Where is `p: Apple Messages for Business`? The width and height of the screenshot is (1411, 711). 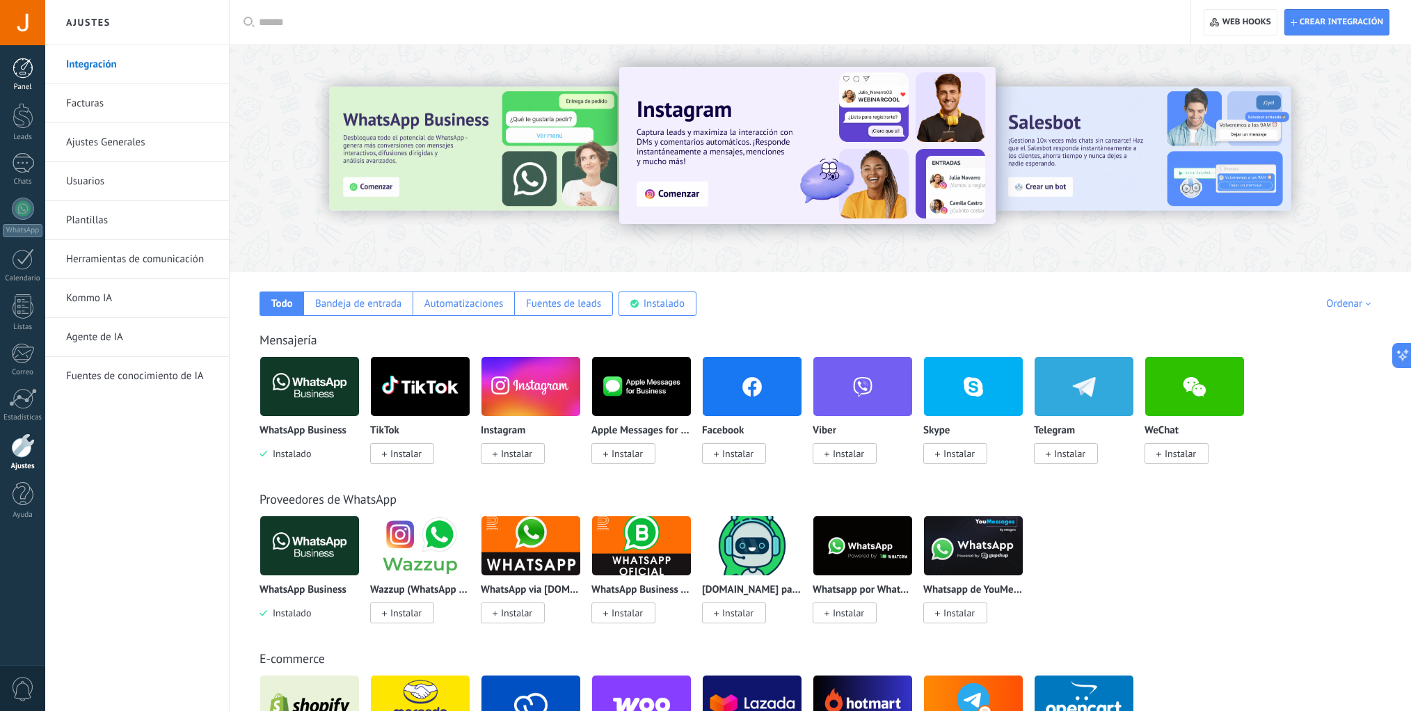
p: Apple Messages for Business is located at coordinates (642, 431).